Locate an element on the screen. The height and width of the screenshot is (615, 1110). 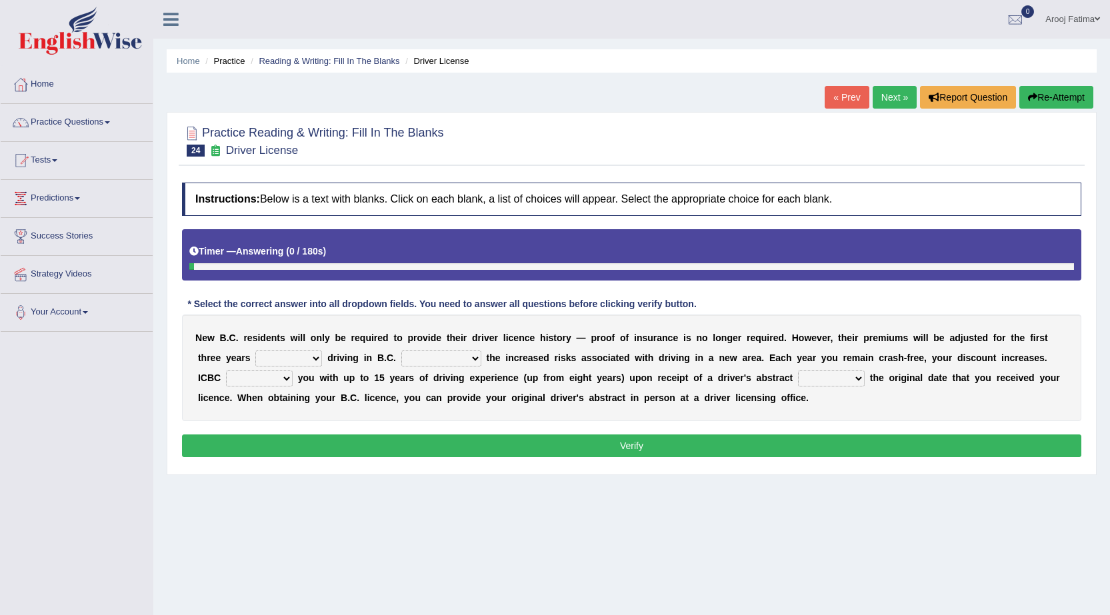
a: « Prev is located at coordinates (847, 97).